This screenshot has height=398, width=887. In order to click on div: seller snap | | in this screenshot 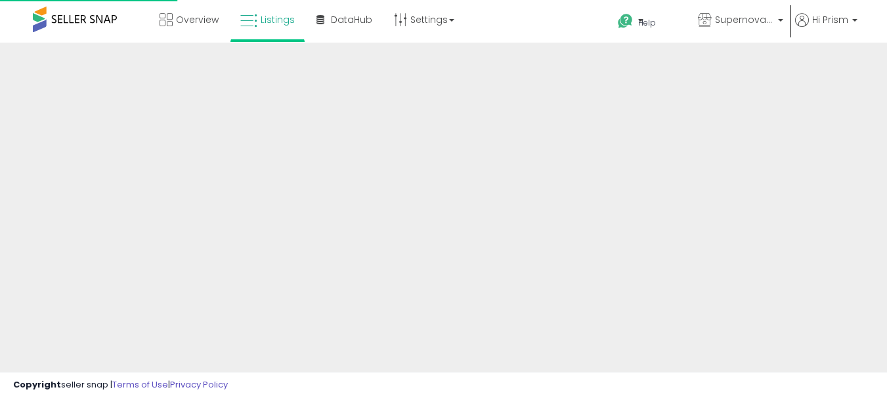, I will do `click(120, 385)`.